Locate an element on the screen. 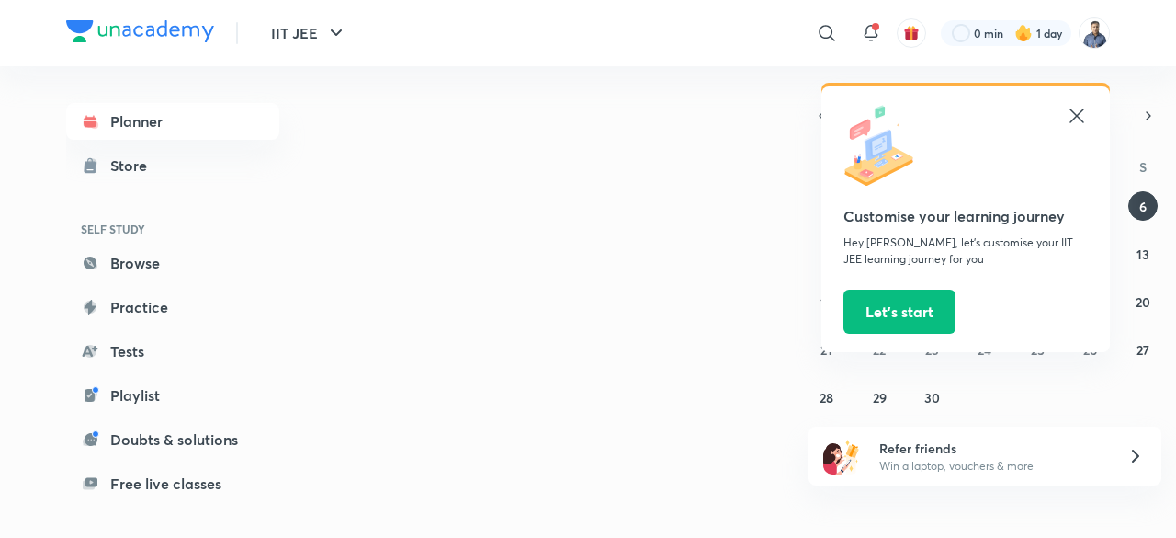 The height and width of the screenshot is (538, 1176). abbr: September 29, 2025 is located at coordinates (879, 397).